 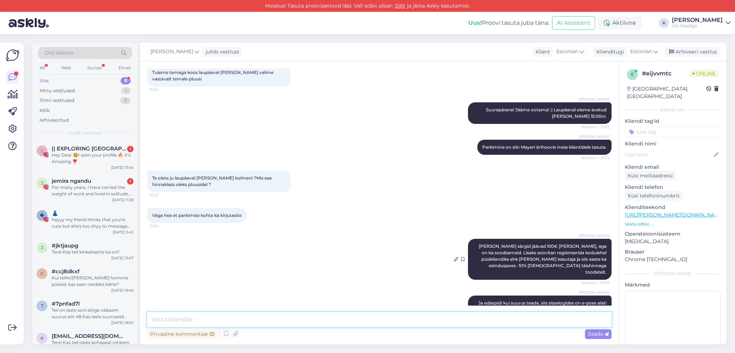 What do you see at coordinates (672, 207) in the screenshot?
I see `p: Klienditeekond` at bounding box center [672, 207].